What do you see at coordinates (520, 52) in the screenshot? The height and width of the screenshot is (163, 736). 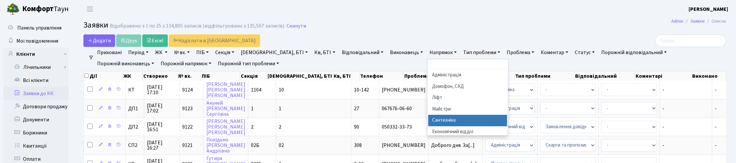 I see `a: Проблема` at bounding box center [520, 52].